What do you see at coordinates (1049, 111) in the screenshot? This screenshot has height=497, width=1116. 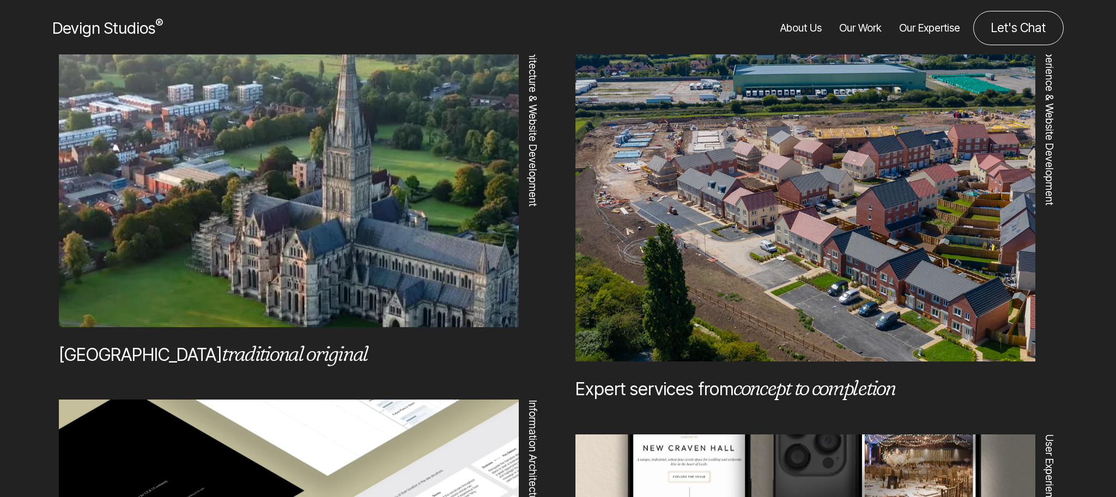 I see `span: User Experience & Website Development` at bounding box center [1049, 111].